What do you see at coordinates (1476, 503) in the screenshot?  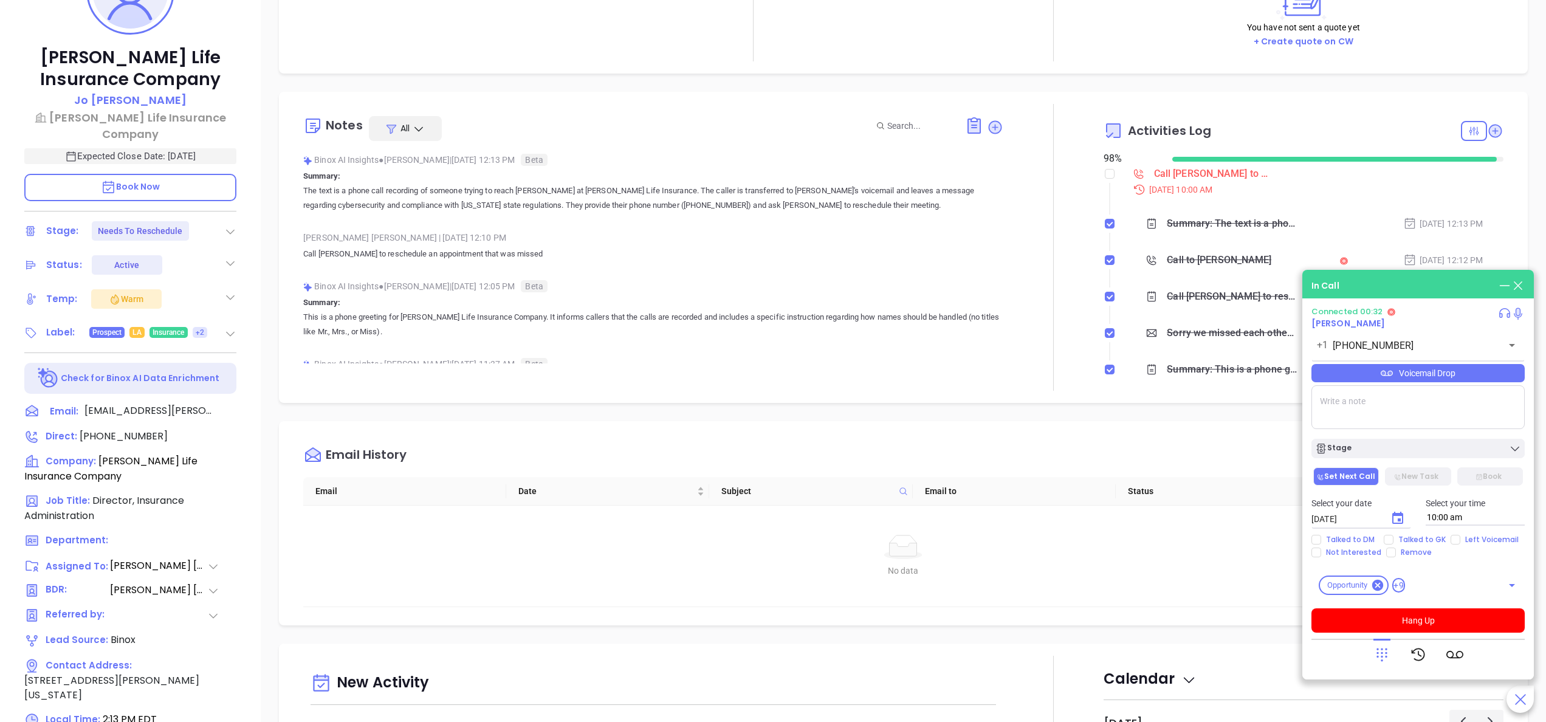 I see `p: Select your time` at bounding box center [1476, 503].